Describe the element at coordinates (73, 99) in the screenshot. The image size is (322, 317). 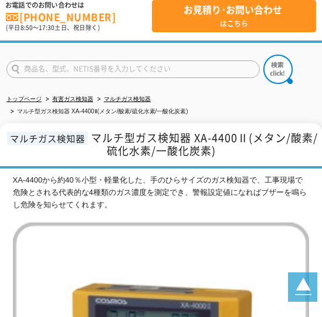
I see `a: 有害ガス検知器` at that location.